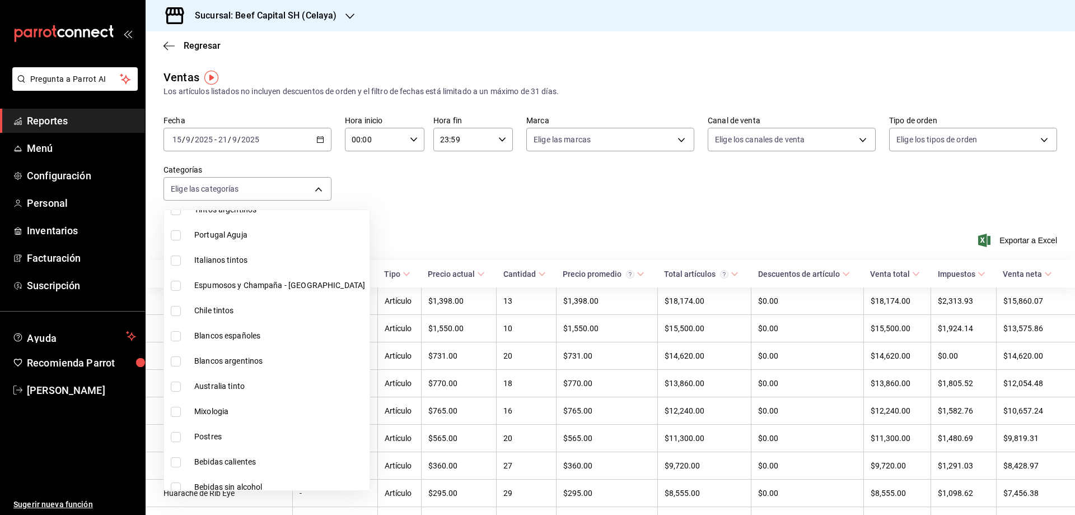 The height and width of the screenshot is (515, 1075). What do you see at coordinates (279, 335) in the screenshot?
I see `span: Blancos españoles` at bounding box center [279, 335].